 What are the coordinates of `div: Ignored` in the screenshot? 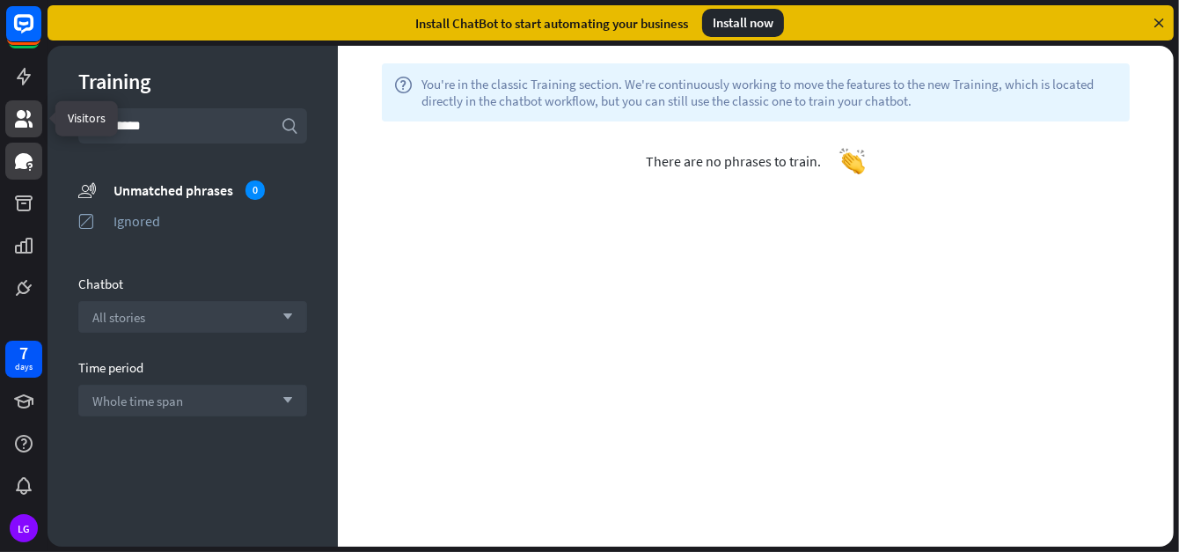 It's located at (210, 221).